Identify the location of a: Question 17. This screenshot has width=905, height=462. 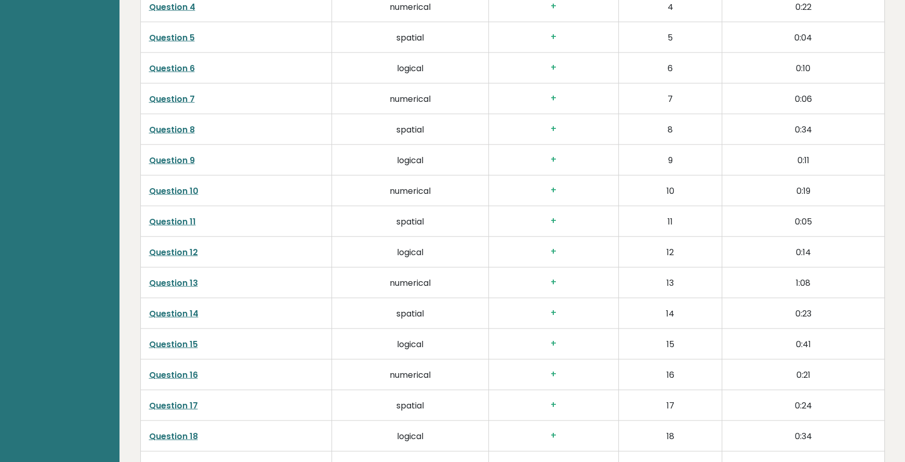
(173, 405).